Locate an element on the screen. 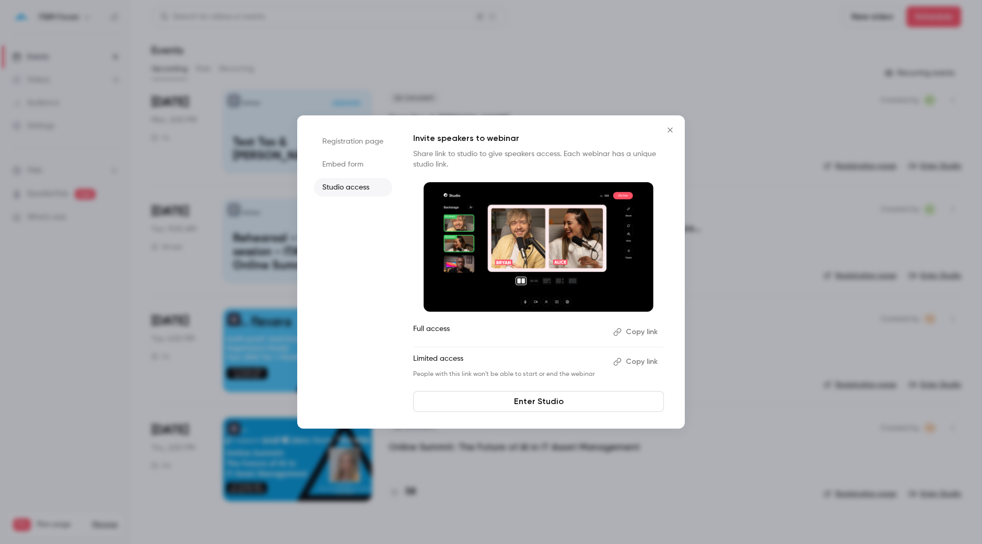  p: People with this link won't be able to start or end the webinar is located at coordinates (509, 374).